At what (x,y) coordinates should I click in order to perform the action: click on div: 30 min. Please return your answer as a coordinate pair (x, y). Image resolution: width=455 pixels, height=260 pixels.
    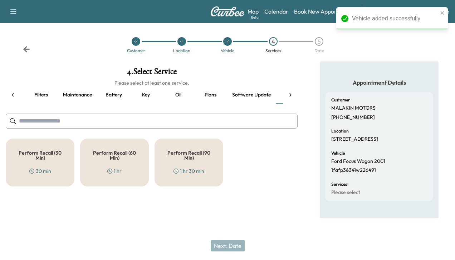
    Looking at the image, I should click on (40, 171).